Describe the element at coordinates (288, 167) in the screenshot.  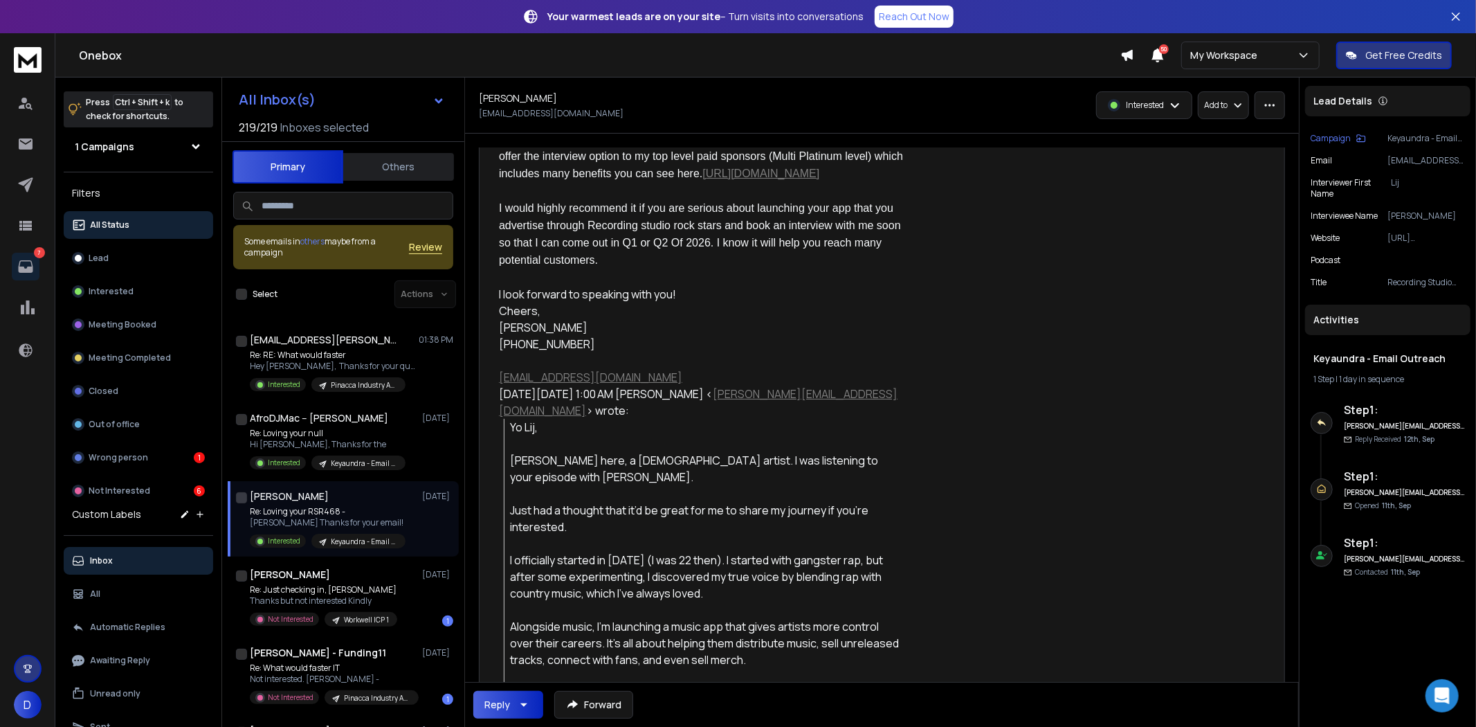
I see `button: Primary` at that location.